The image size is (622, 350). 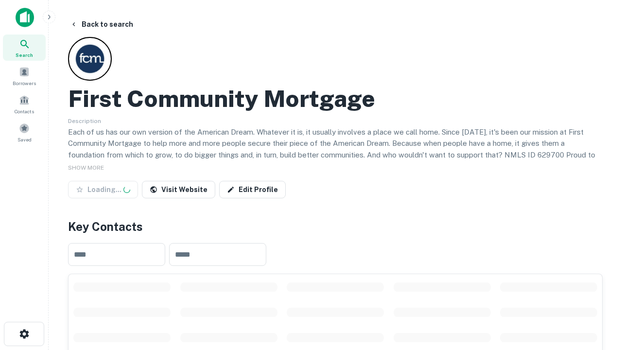 I want to click on span: Description, so click(x=85, y=121).